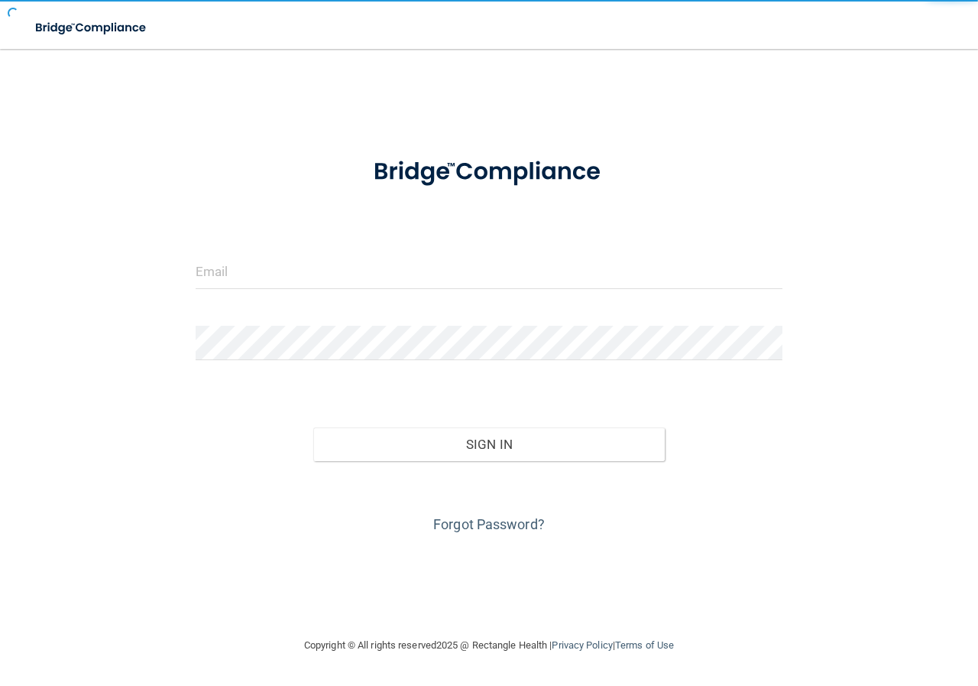  Describe the element at coordinates (489, 271) in the screenshot. I see `input: Email` at that location.